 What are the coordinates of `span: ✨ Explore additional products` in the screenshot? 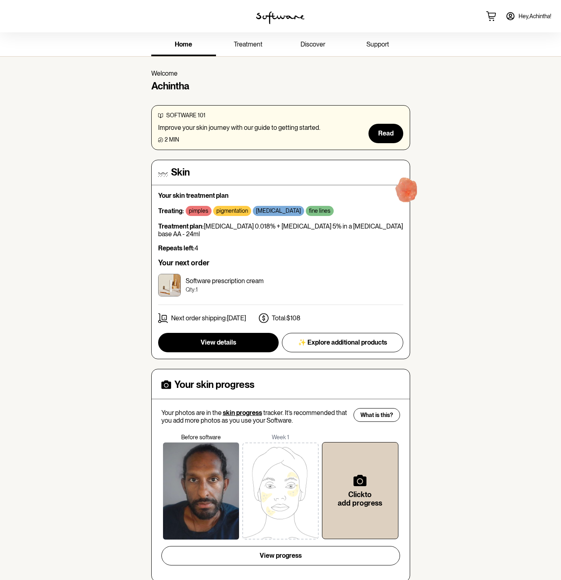 It's located at (343, 342).